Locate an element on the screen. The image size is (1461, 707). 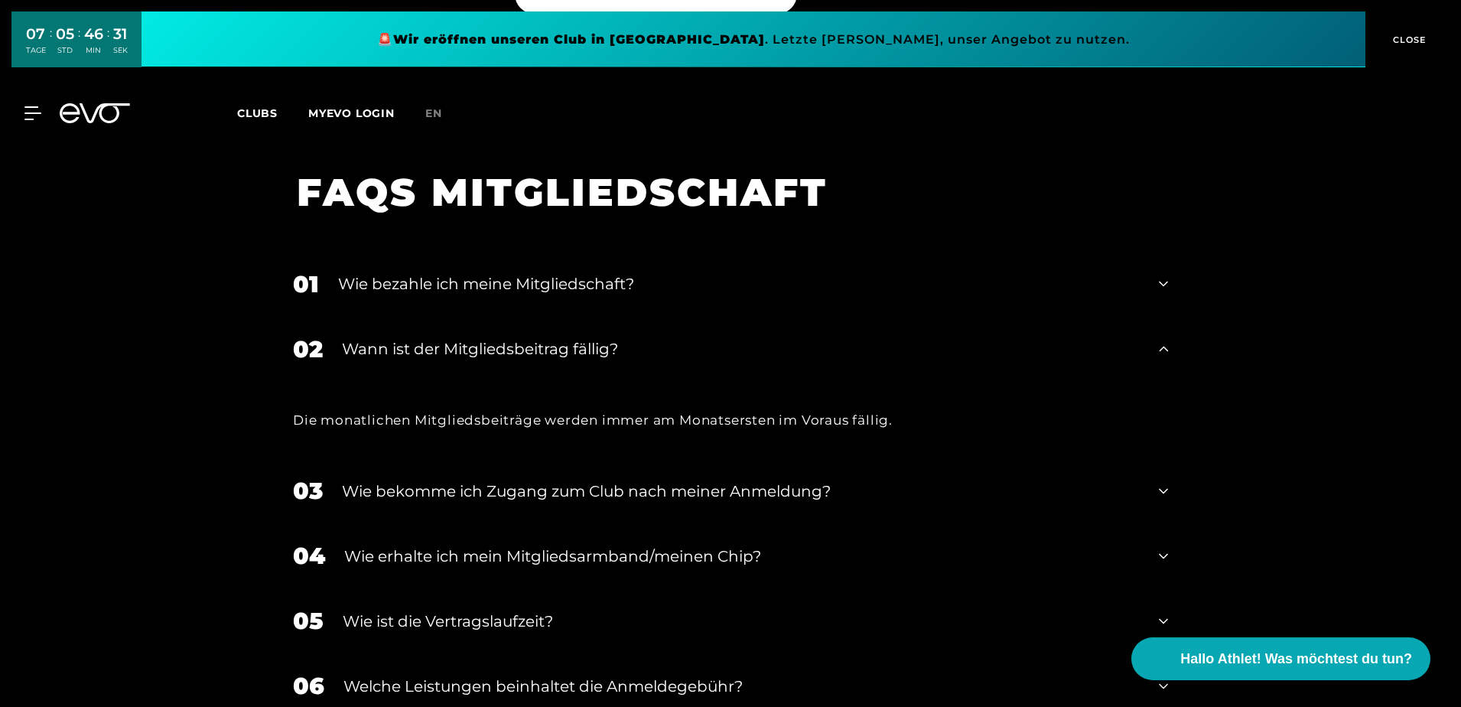
div: Wie bezahle ich meine Mitgliedschaft? is located at coordinates (739, 284).